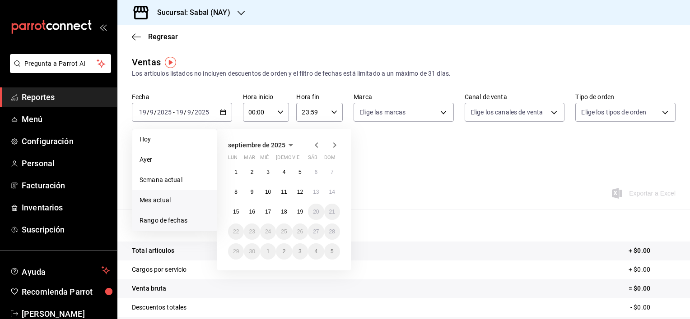  I want to click on span: Ayuda, so click(60, 271).